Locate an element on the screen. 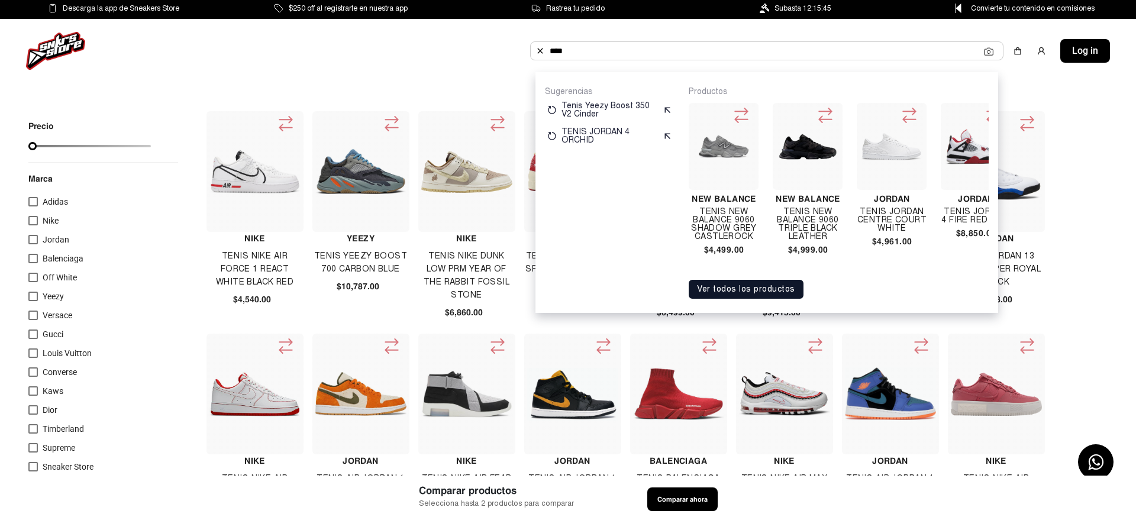 The height and width of the screenshot is (517, 1136). h4: Tenis Jordan Centre Court White is located at coordinates (892, 220).